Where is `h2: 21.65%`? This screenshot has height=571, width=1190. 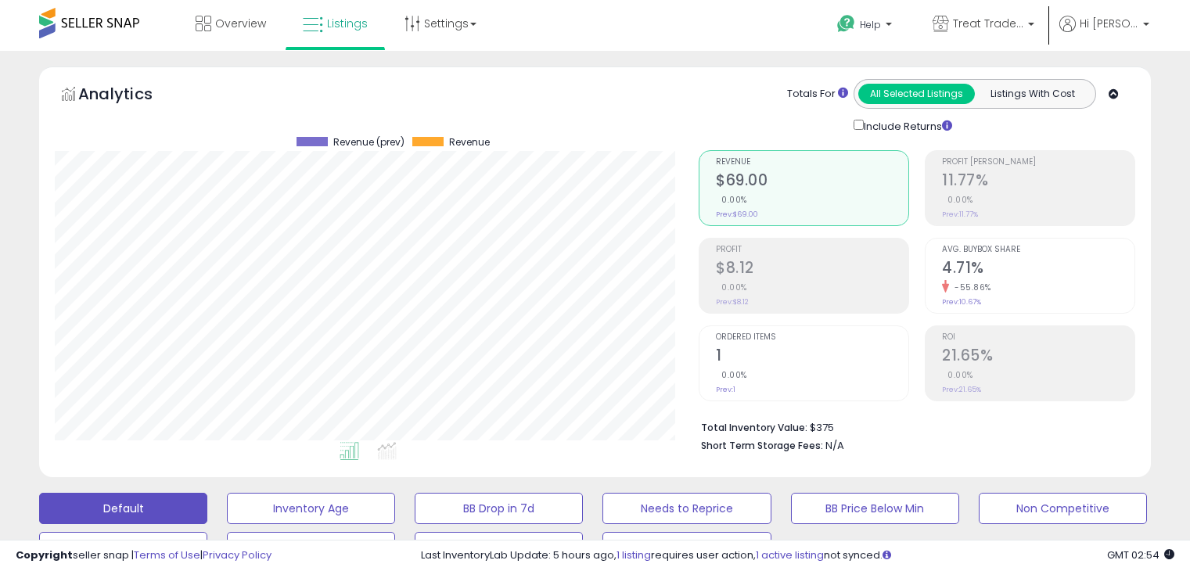
h2: 21.65% is located at coordinates (1039, 357).